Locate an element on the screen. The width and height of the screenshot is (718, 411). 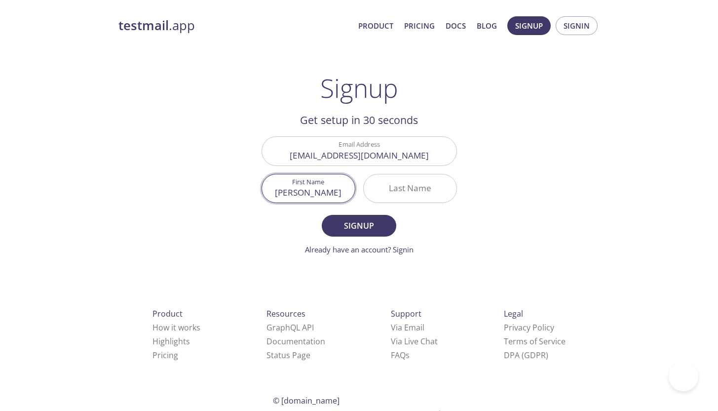
span: Resources is located at coordinates (286, 314).